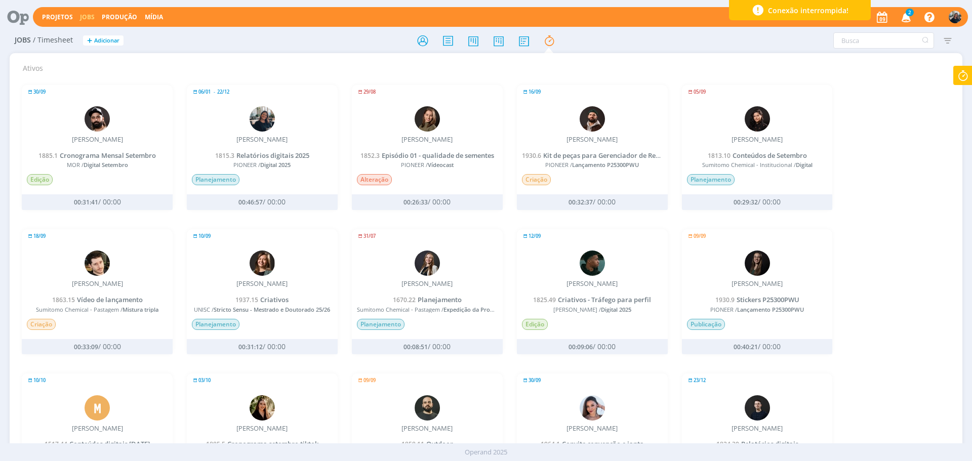 This screenshot has width=972, height=461. I want to click on div: M, so click(97, 408).